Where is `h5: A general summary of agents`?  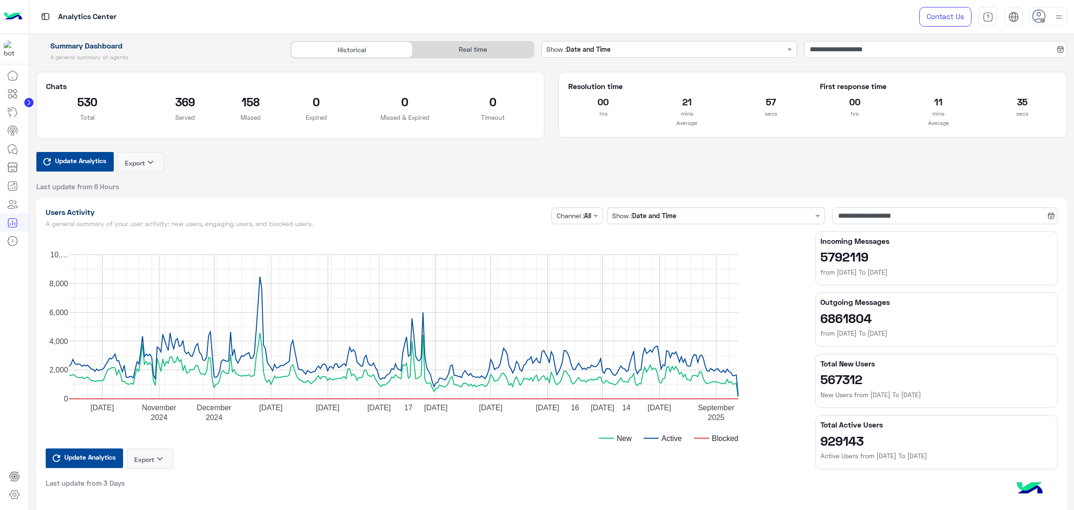
h5: A general summary of agents is located at coordinates (158, 57).